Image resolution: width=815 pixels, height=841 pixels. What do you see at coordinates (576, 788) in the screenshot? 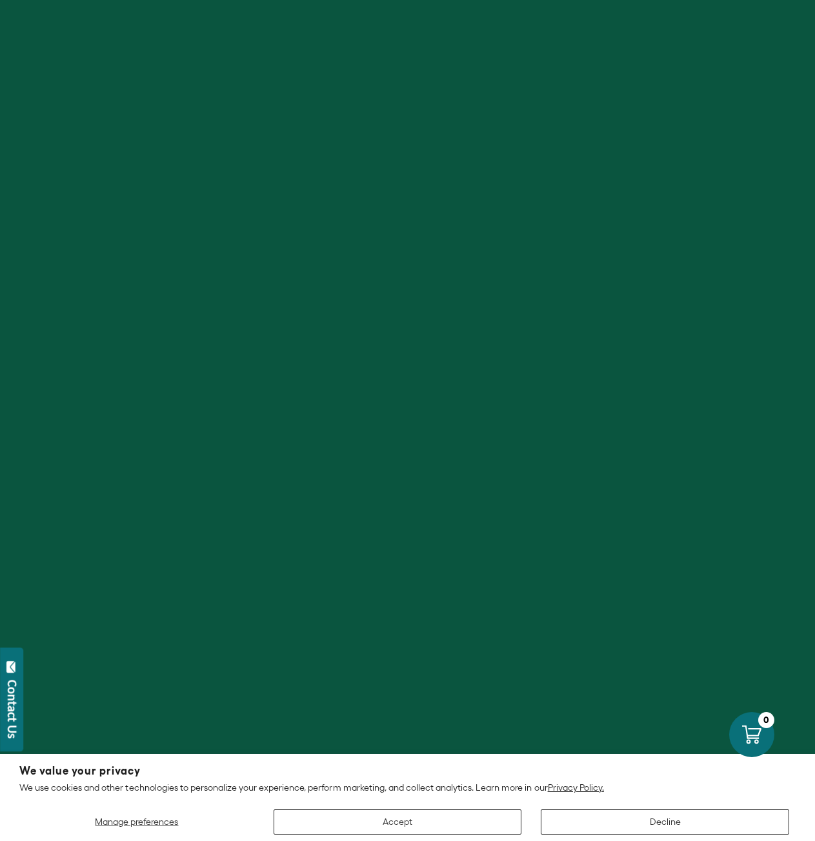
I see `a: Privacy Policy.` at bounding box center [576, 788].